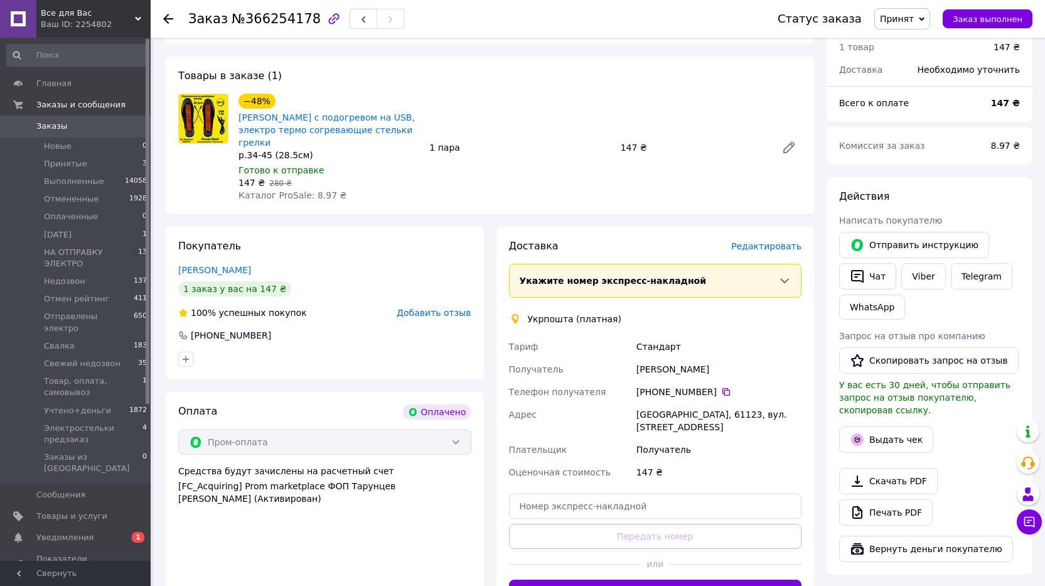 The width and height of the screenshot is (1045, 586). What do you see at coordinates (93, 387) in the screenshot?
I see `span: Товар, оплата, самовывоз` at bounding box center [93, 387].